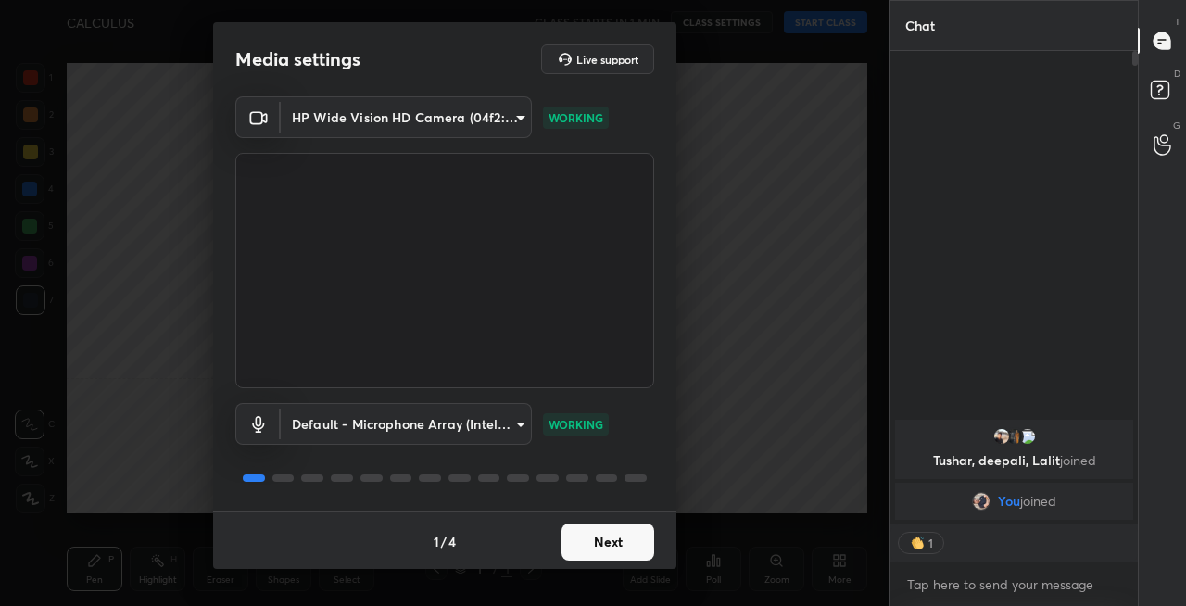 Image resolution: width=1186 pixels, height=606 pixels. What do you see at coordinates (436, 541) in the screenshot?
I see `h4: 1` at bounding box center [436, 541].